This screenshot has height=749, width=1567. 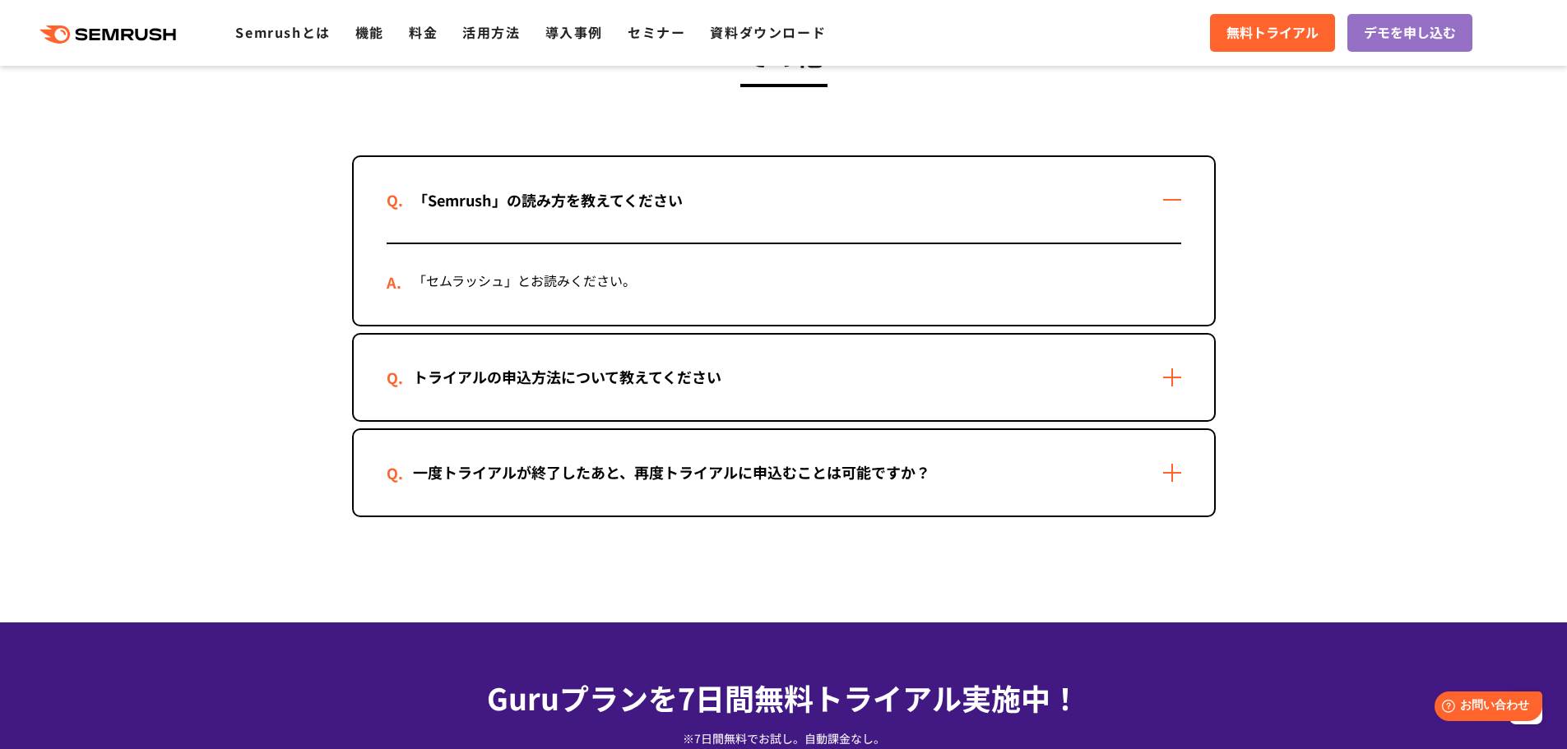 I want to click on a: 活用方法, so click(x=491, y=32).